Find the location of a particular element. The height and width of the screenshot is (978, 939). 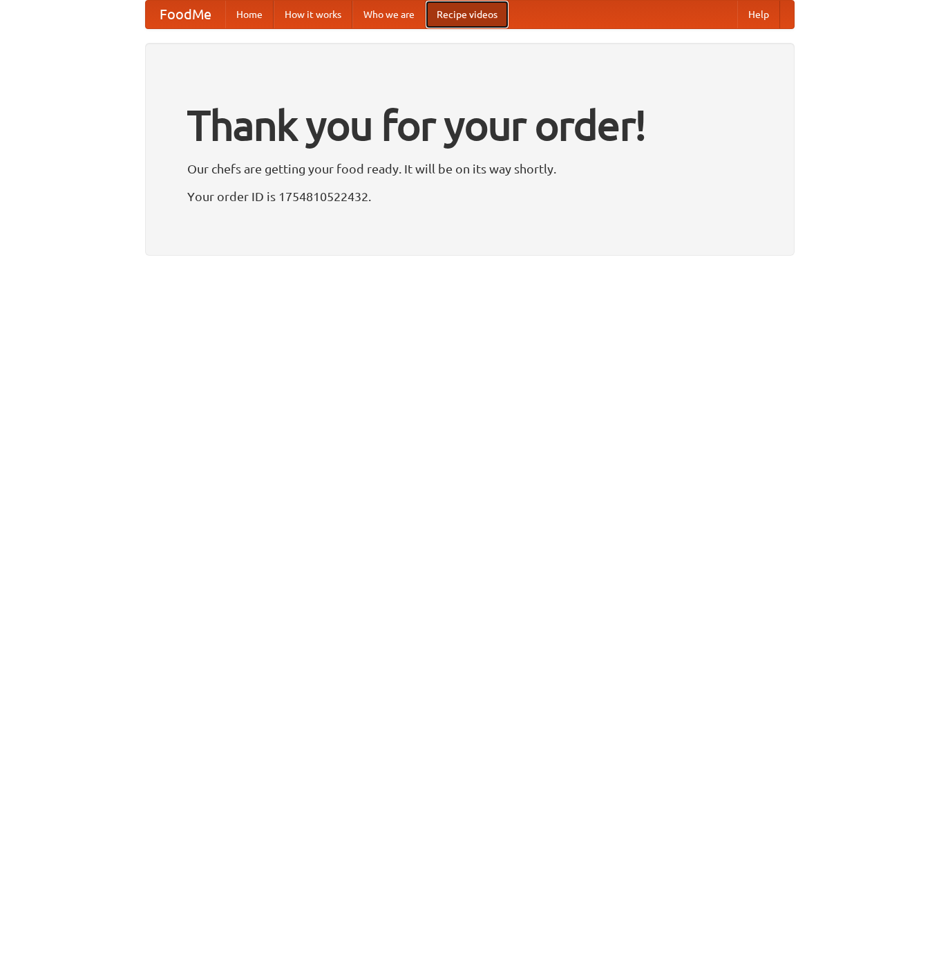

a: Who we are is located at coordinates (389, 15).